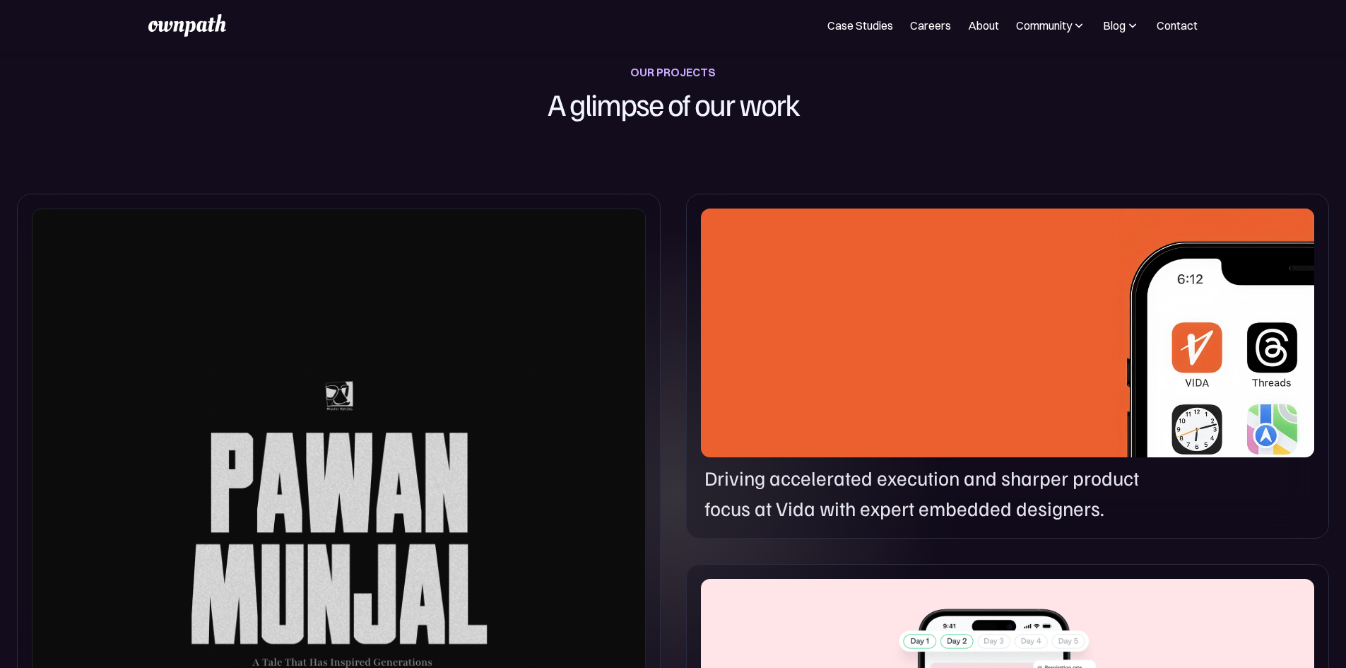 The image size is (1346, 668). I want to click on a: About, so click(984, 25).